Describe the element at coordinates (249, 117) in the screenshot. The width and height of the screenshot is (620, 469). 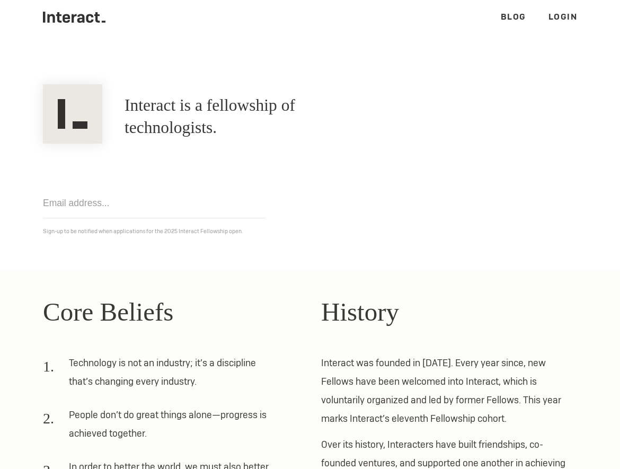
I see `h1: Interact is a fellowship of technologists.` at that location.